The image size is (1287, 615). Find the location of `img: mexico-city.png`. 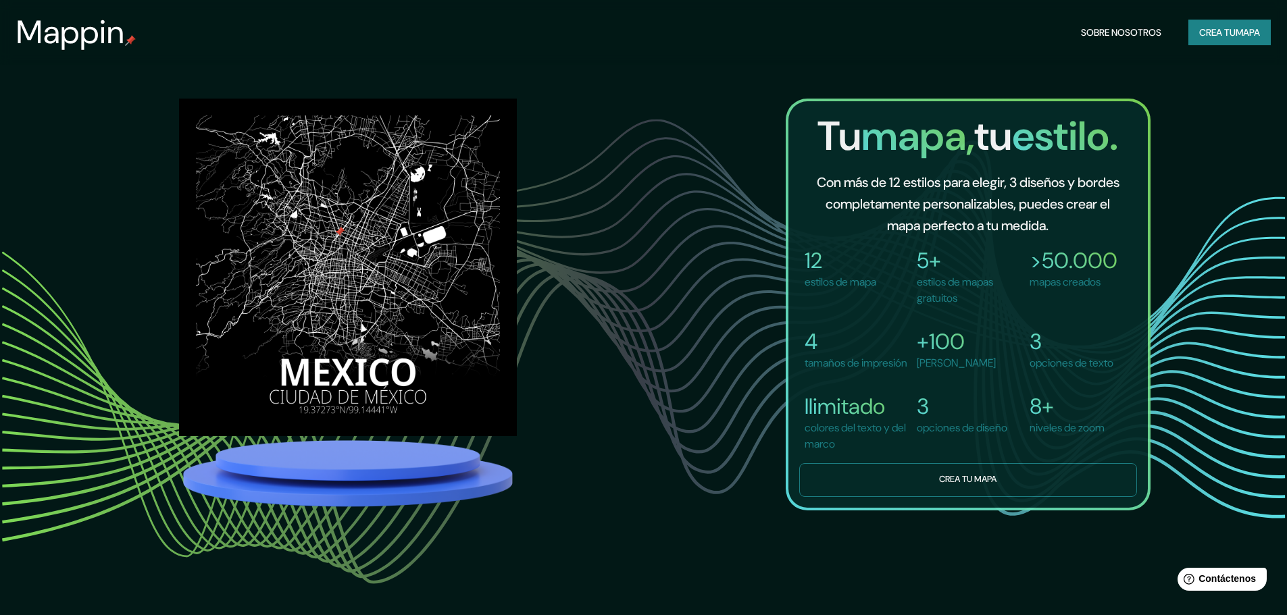

img: mexico-city.png is located at coordinates (348, 267).